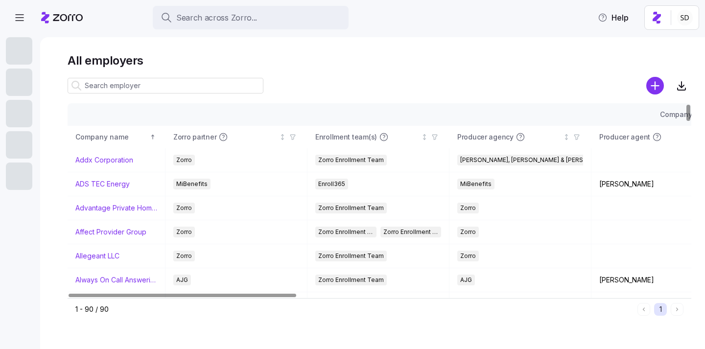 This screenshot has height=349, width=705. What do you see at coordinates (410, 232) in the screenshot?
I see `span: Zorro Enrollment Experts` at bounding box center [410, 232].